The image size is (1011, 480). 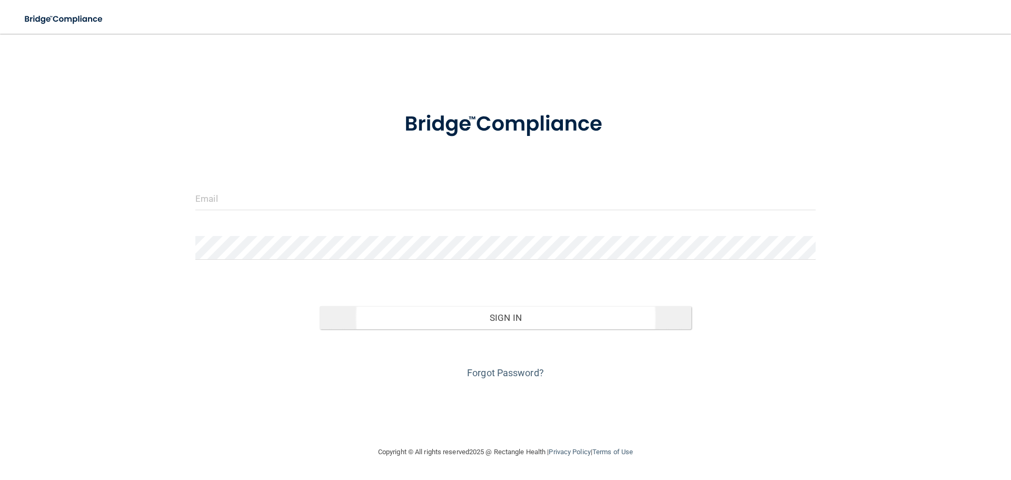 What do you see at coordinates (506, 372) in the screenshot?
I see `a: Forgot Password?` at bounding box center [506, 372].